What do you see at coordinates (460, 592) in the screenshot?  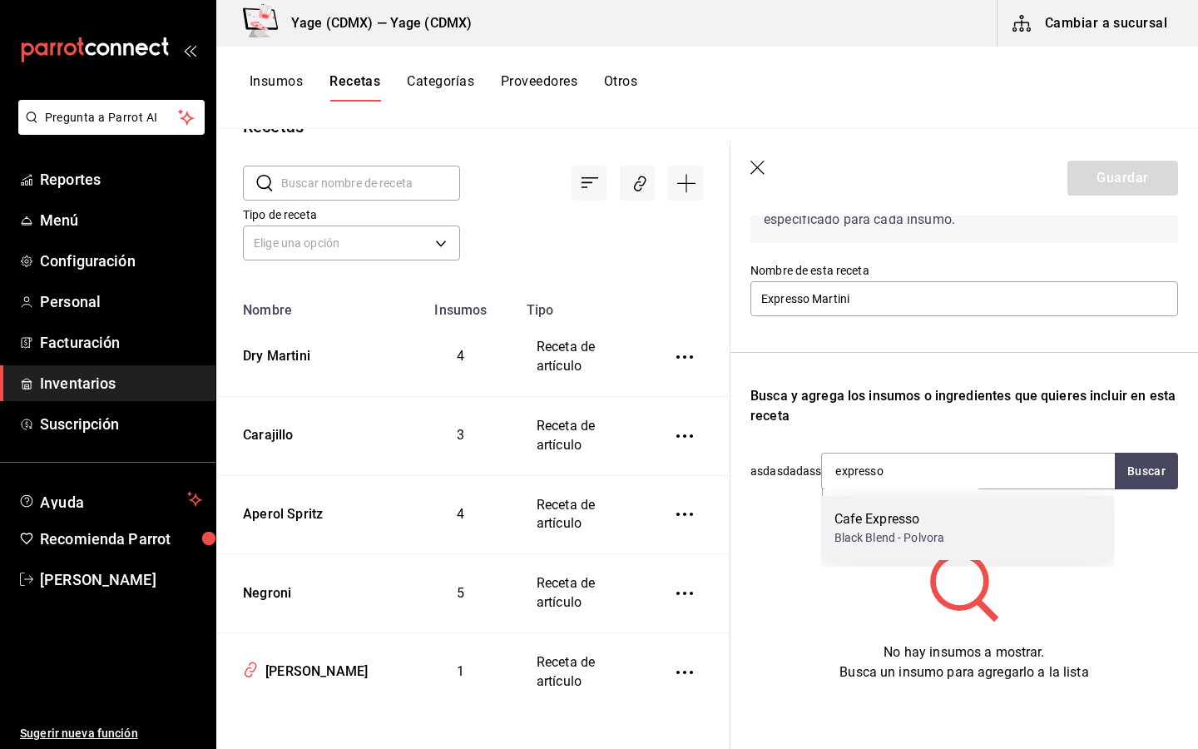 I see `span: 5` at bounding box center [460, 592].